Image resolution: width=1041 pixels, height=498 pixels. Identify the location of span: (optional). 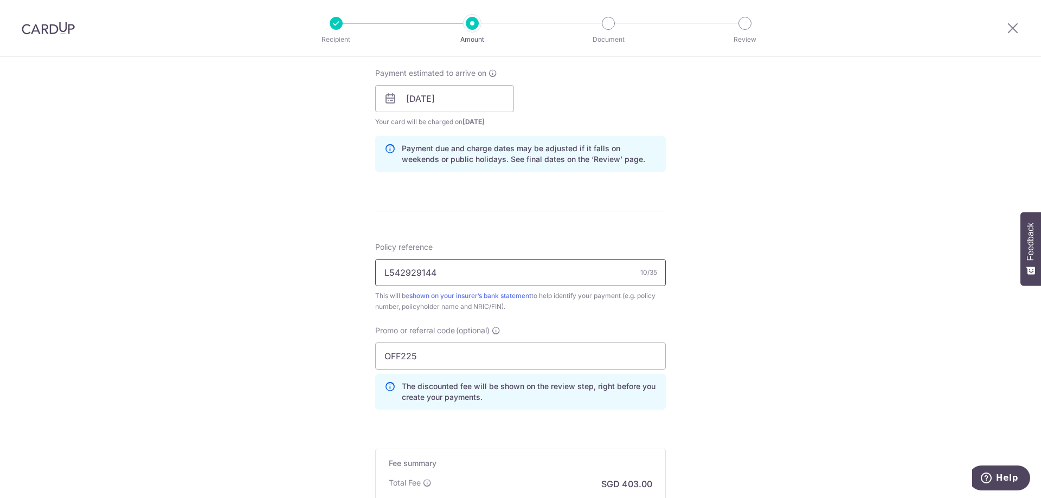
(473, 331).